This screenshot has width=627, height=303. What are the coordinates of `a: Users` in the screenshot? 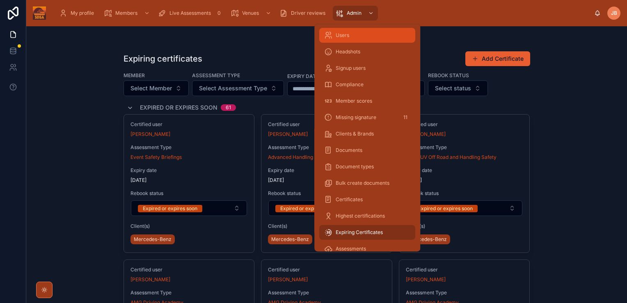 It's located at (367, 35).